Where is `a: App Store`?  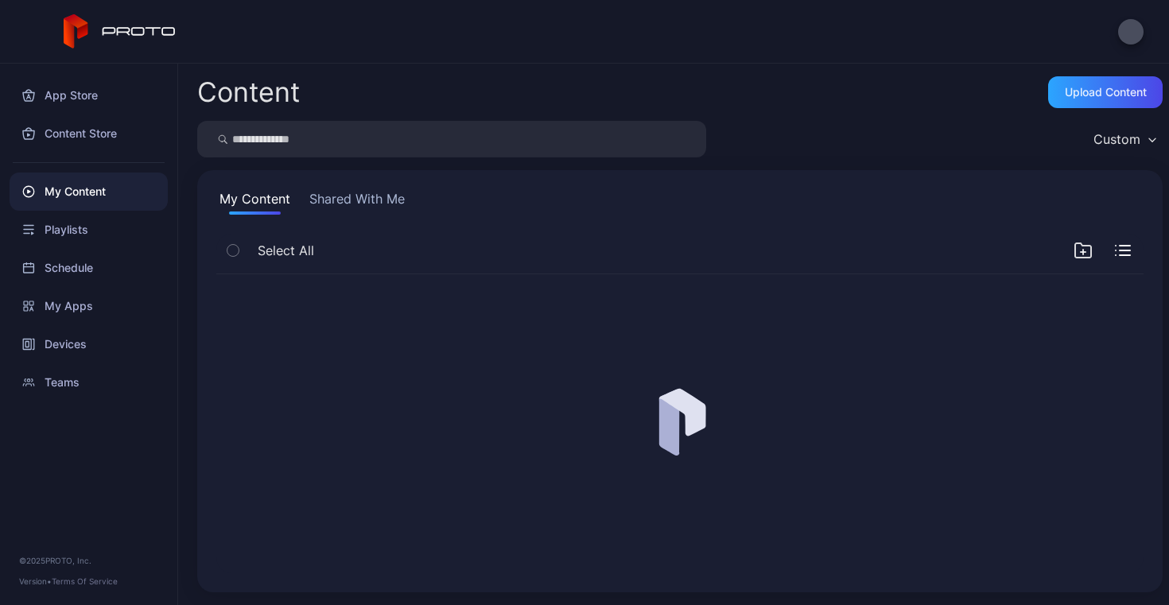 a: App Store is located at coordinates (88, 95).